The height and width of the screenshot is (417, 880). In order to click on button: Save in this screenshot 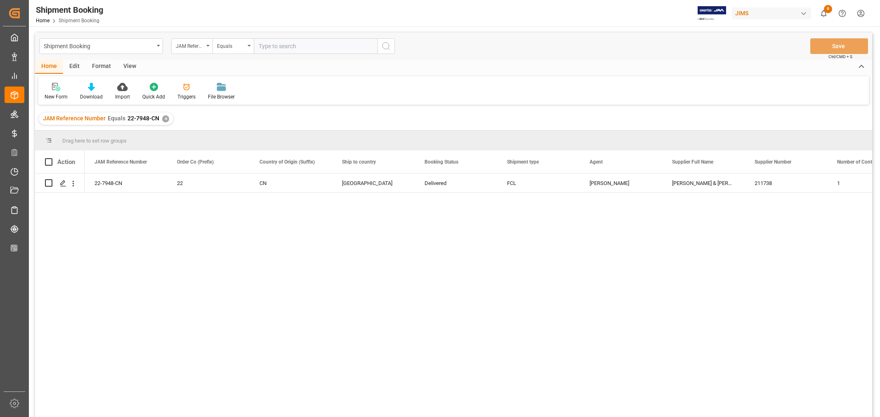, I will do `click(839, 46)`.